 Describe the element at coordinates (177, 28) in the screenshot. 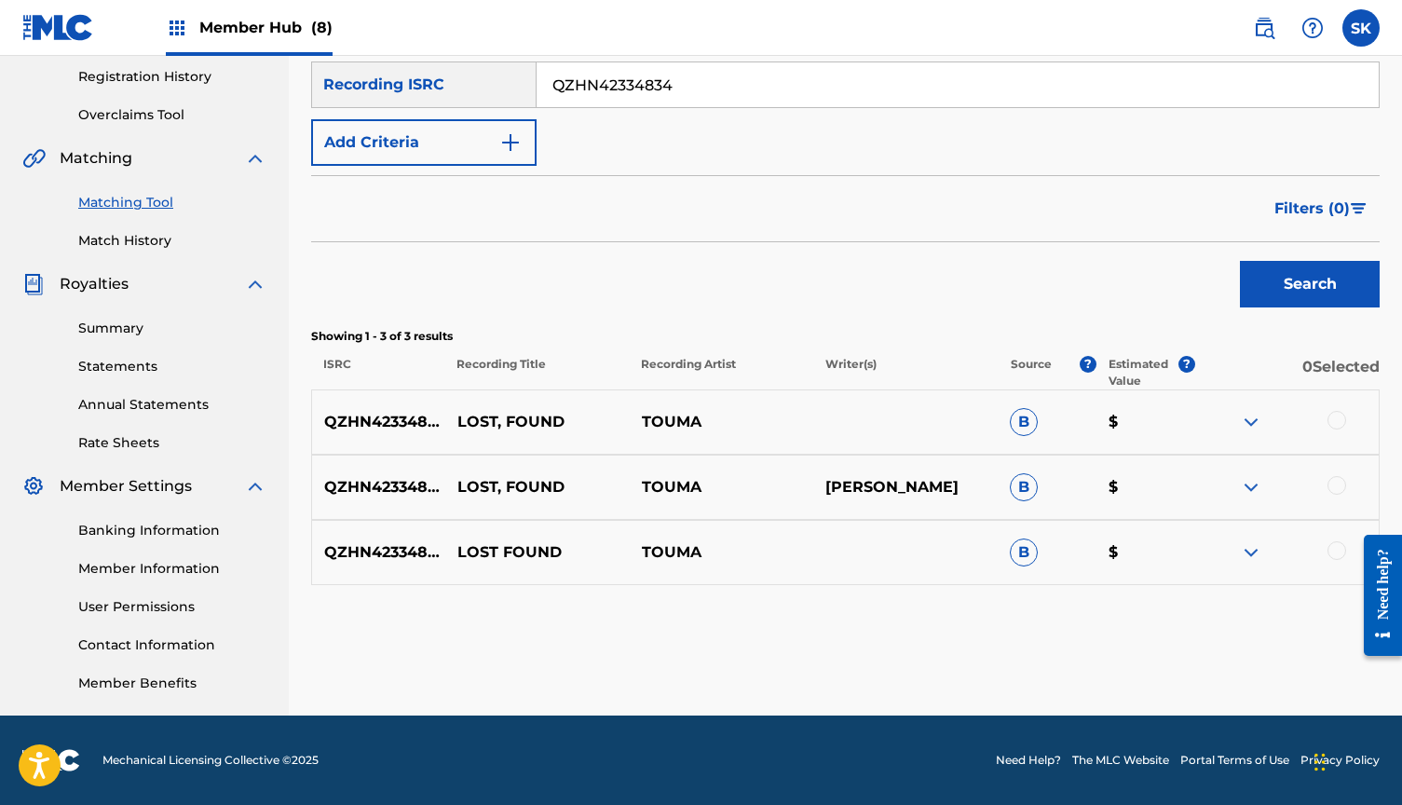

I see `img: Top Rightsholders` at that location.